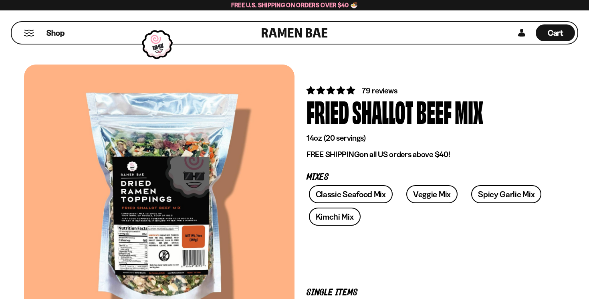 The height and width of the screenshot is (299, 589). I want to click on a: Veggie Mix, so click(432, 194).